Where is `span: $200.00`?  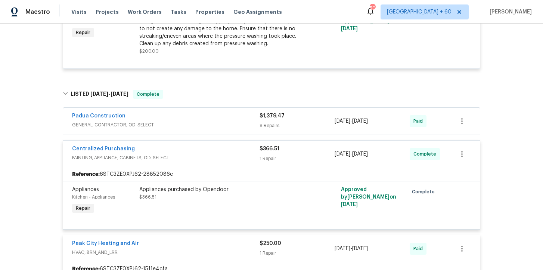
span: $200.00 is located at coordinates (149, 51).